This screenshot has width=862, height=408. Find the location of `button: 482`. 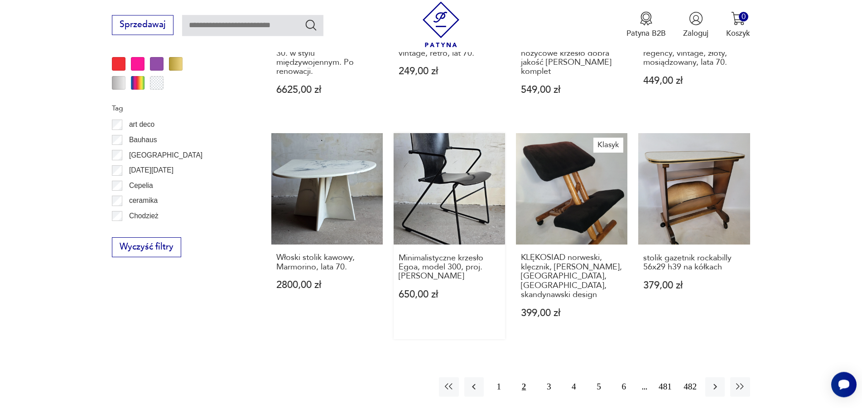

button: 482 is located at coordinates (690, 387).